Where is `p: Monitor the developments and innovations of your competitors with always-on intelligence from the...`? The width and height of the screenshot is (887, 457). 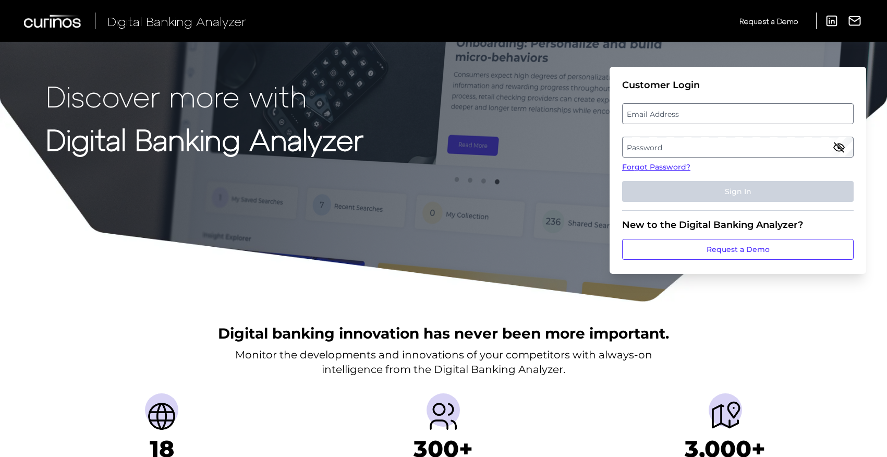
p: Monitor the developments and innovations of your competitors with always-on intelligence from the... is located at coordinates (444, 362).